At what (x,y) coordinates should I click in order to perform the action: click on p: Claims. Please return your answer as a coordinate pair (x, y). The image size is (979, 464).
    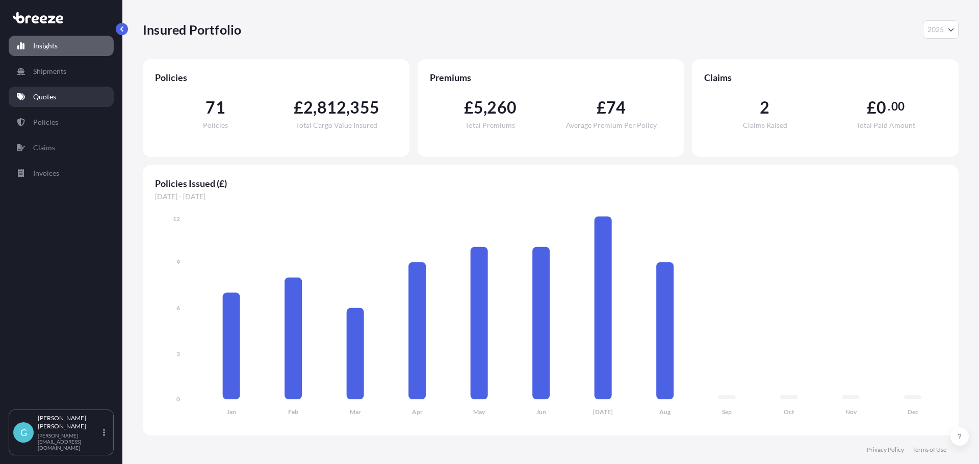
    Looking at the image, I should click on (44, 148).